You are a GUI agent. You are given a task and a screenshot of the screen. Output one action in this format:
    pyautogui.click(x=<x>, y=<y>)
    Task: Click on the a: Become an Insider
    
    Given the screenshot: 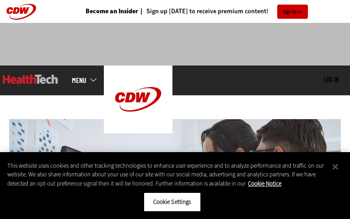 What is the action you would take?
    pyautogui.click(x=112, y=11)
    